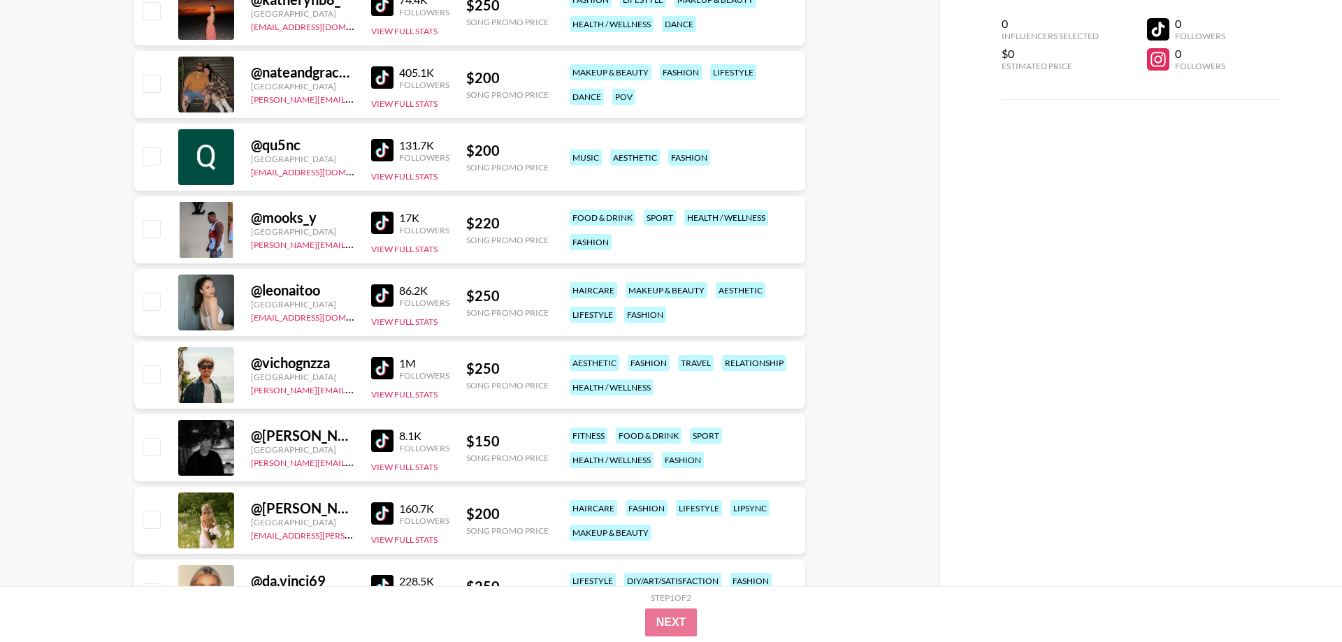  Describe the element at coordinates (424, 291) in the screenshot. I see `div: 86.2K` at that location.